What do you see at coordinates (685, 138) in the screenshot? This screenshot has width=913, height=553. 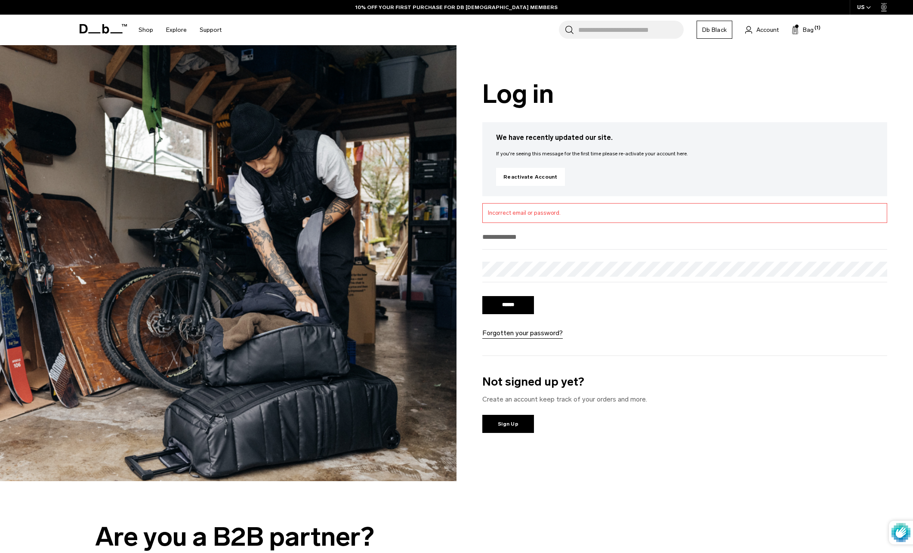 I see `h3: We have recently updated our site.` at bounding box center [685, 138].